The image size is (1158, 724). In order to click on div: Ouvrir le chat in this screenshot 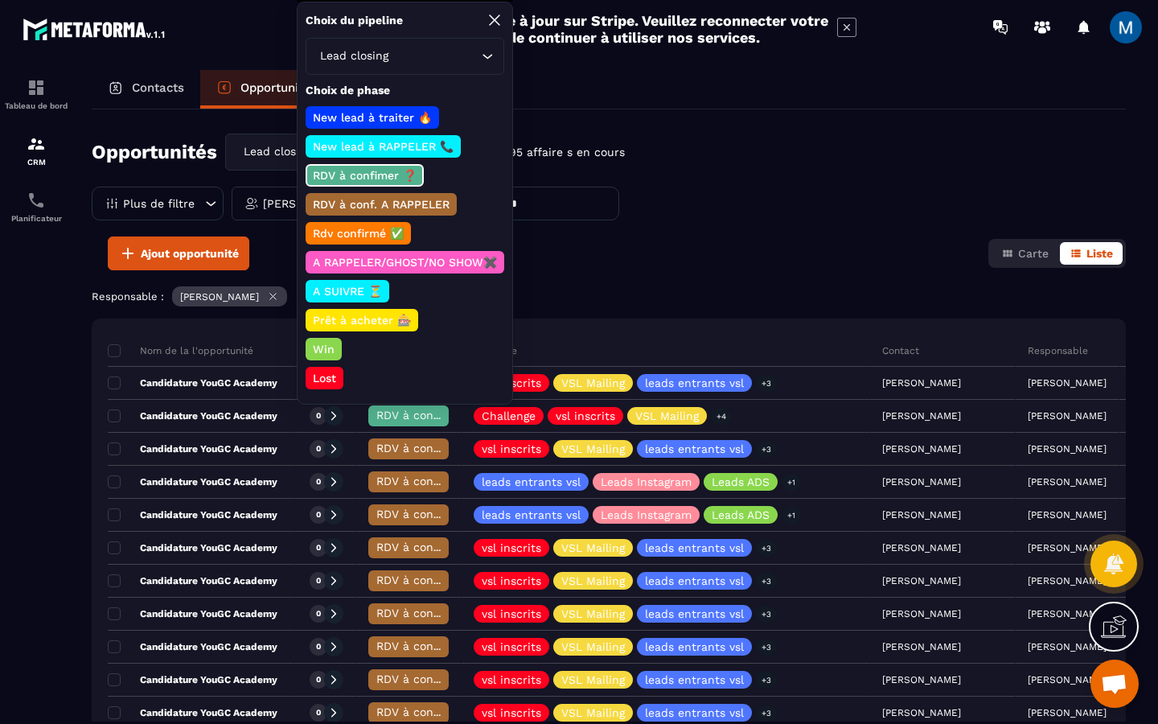, I will do `click(1114, 683)`.